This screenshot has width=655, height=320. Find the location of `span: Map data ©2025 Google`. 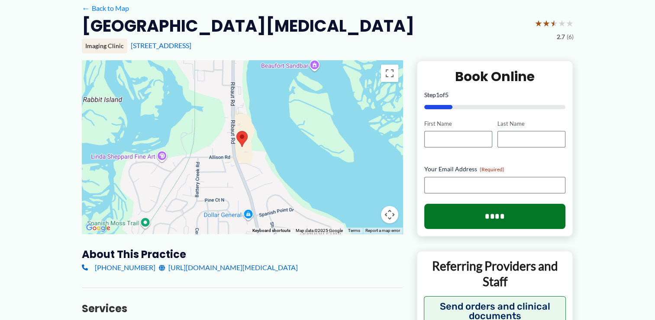

span: Map data ©2025 Google is located at coordinates (319, 230).